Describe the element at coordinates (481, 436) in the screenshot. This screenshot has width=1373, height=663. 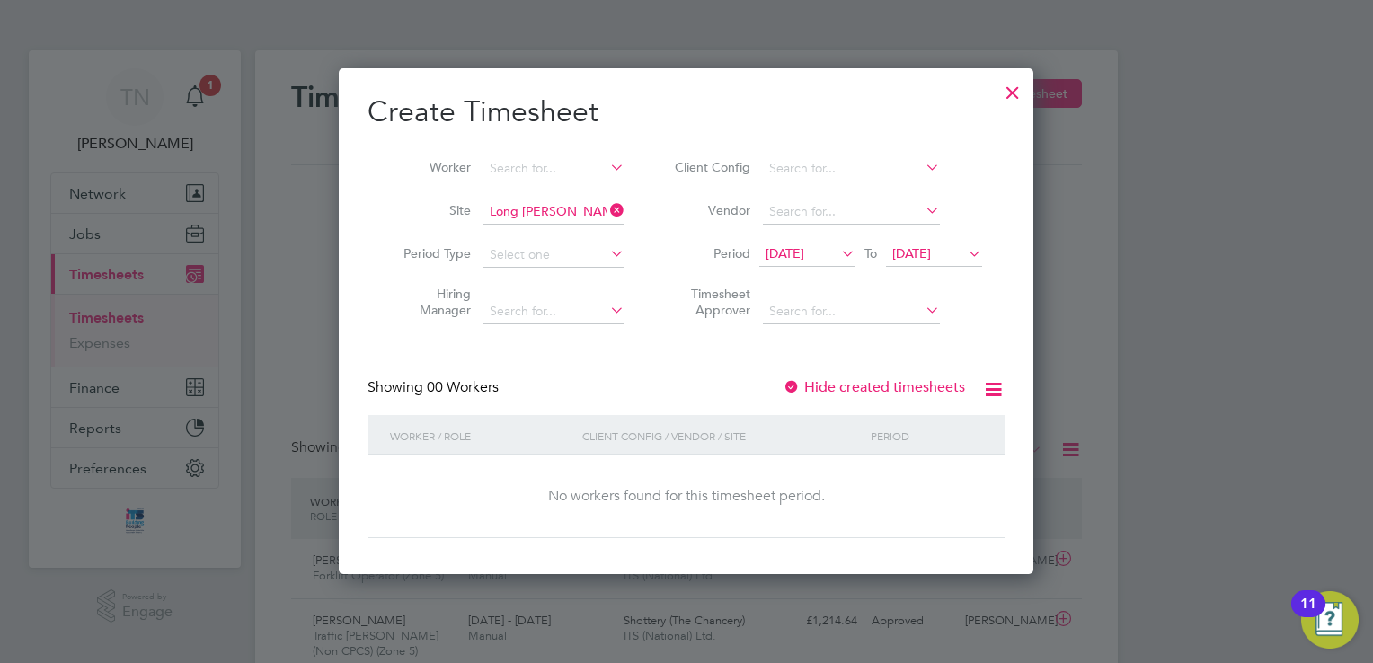
I see `div: Worker / Role` at that location.